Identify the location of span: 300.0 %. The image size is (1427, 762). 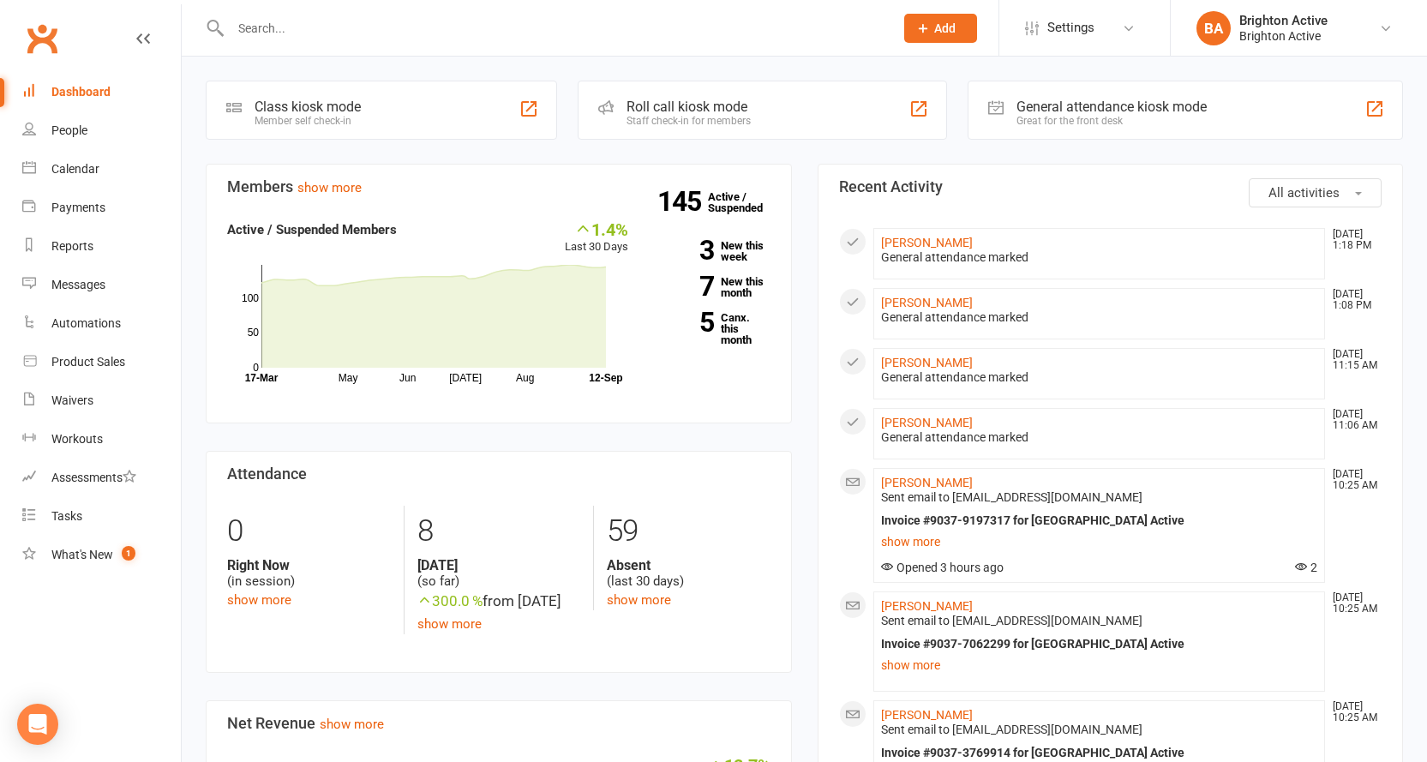
(450, 601).